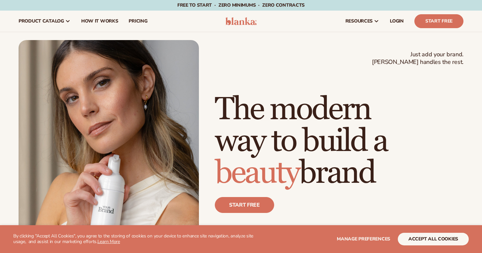  What do you see at coordinates (100, 21) in the screenshot?
I see `span: How It Works` at bounding box center [100, 21].